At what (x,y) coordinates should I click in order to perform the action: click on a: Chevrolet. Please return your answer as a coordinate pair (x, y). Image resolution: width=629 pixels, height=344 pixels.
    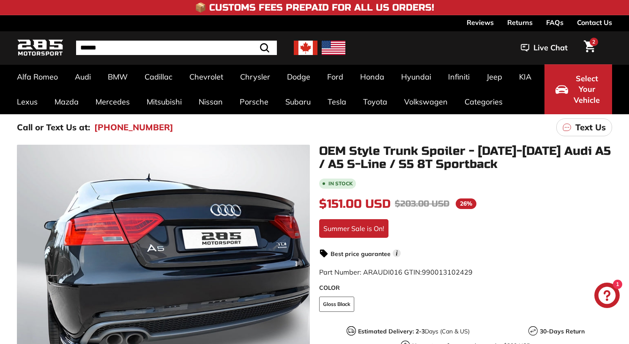
    Looking at the image, I should click on (206, 77).